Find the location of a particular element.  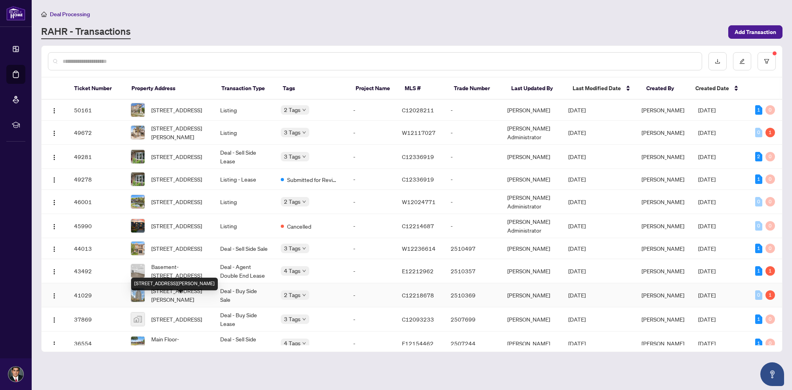

td: 44013 is located at coordinates (96, 249).